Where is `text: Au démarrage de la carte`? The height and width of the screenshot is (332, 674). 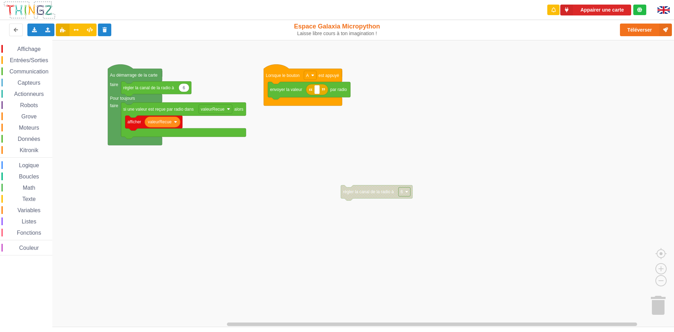 text: Au démarrage de la carte is located at coordinates (134, 75).